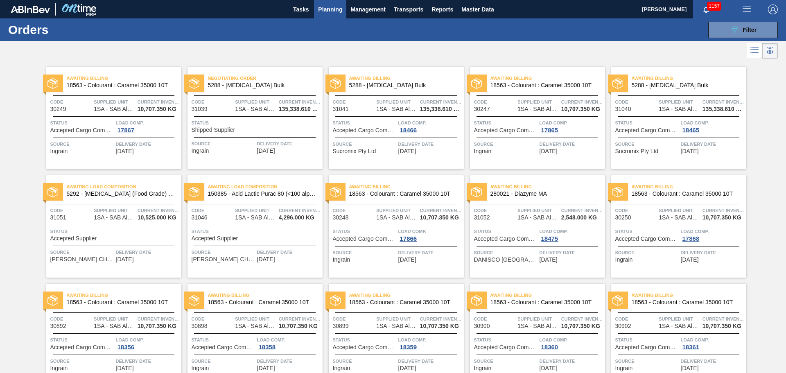 Image resolution: width=786 pixels, height=373 pixels. Describe the element at coordinates (747, 9) in the screenshot. I see `img: userActions` at that location.